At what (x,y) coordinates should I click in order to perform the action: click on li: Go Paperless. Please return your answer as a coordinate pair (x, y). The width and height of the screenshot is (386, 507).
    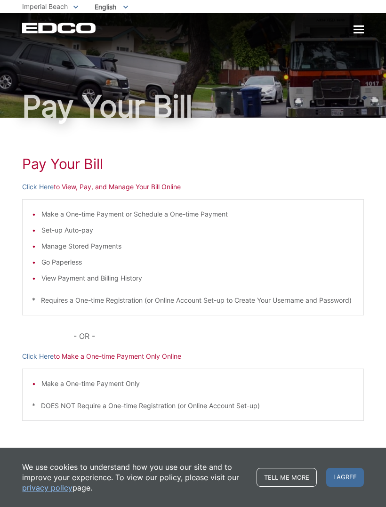
    Looking at the image, I should click on (198, 262).